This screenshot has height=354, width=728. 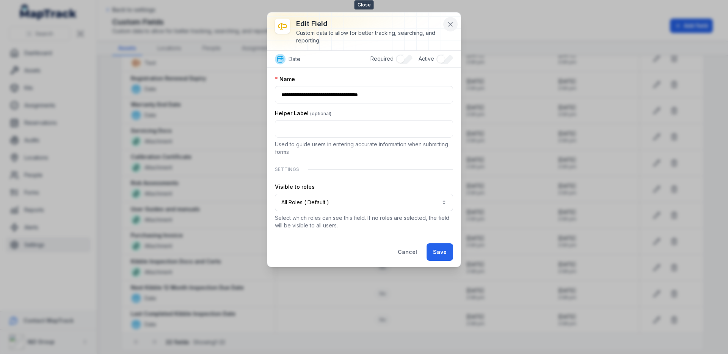 What do you see at coordinates (364, 148) in the screenshot?
I see `p: Used to guide users in entering accurate information when submitting forms` at bounding box center [364, 148].